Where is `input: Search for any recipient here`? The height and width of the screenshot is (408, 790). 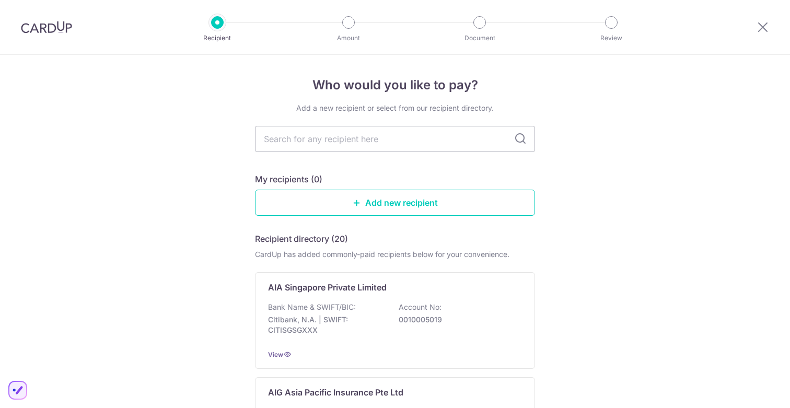
input: Search for any recipient here is located at coordinates (395, 139).